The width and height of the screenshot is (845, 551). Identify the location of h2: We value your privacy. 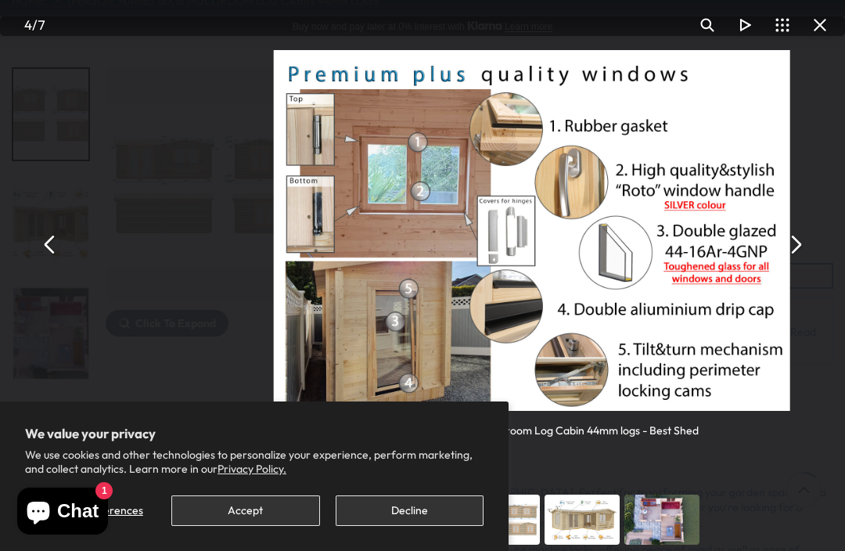
(254, 433).